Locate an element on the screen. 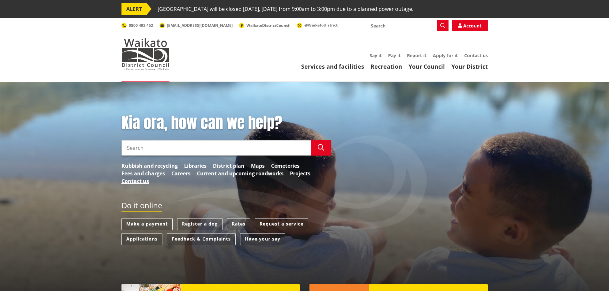 The width and height of the screenshot is (609, 291). a: Report it is located at coordinates (417, 55).